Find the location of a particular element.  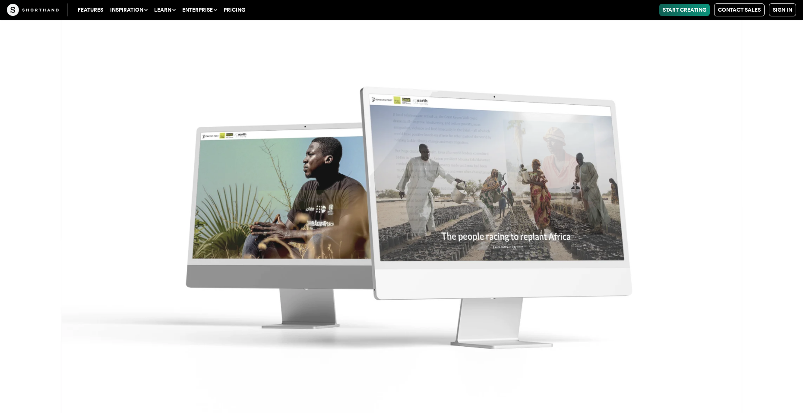

a: Start Creating is located at coordinates (684, 10).